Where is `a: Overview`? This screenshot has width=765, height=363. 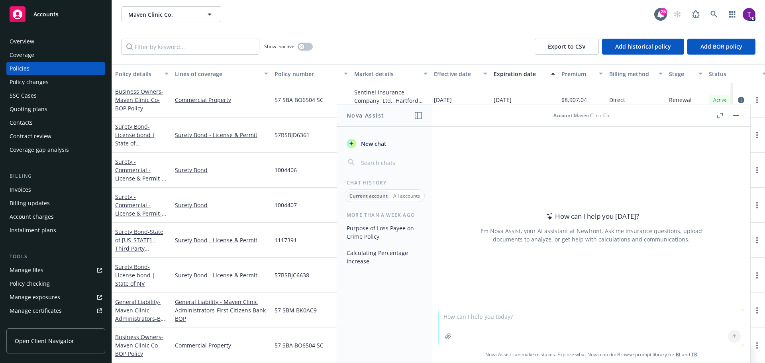 a: Overview is located at coordinates (56, 41).